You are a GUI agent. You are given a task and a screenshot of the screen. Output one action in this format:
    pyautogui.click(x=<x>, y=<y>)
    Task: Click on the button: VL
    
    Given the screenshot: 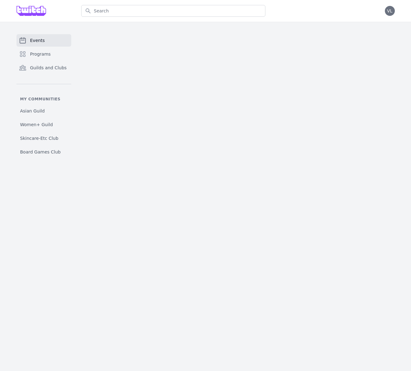 What is the action you would take?
    pyautogui.click(x=389, y=11)
    